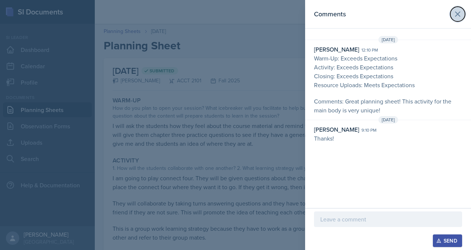 Image resolution: width=471 pixels, height=250 pixels. What do you see at coordinates (388, 85) in the screenshot?
I see `p: Resource Uploads: Meets Expectations` at bounding box center [388, 85].